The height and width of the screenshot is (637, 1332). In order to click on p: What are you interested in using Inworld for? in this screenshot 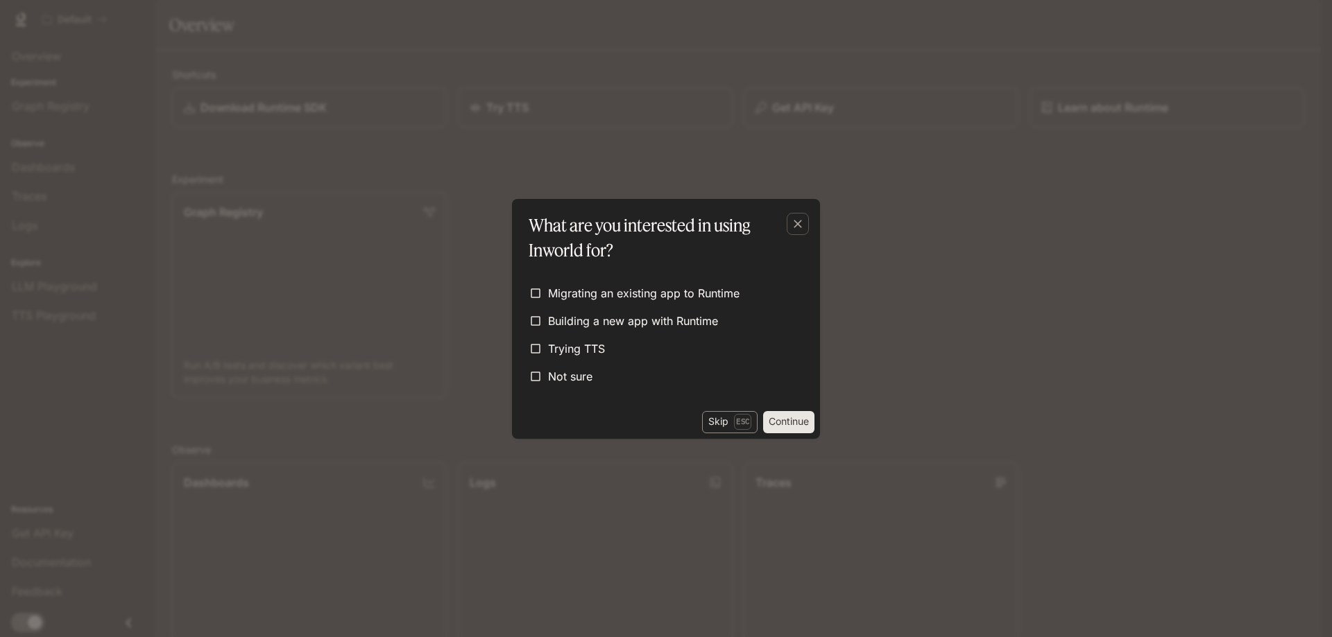, I will do `click(663, 238)`.